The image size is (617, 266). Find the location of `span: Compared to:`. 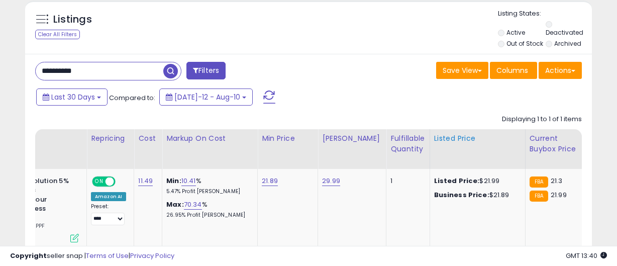

span: Compared to: is located at coordinates (132, 97).